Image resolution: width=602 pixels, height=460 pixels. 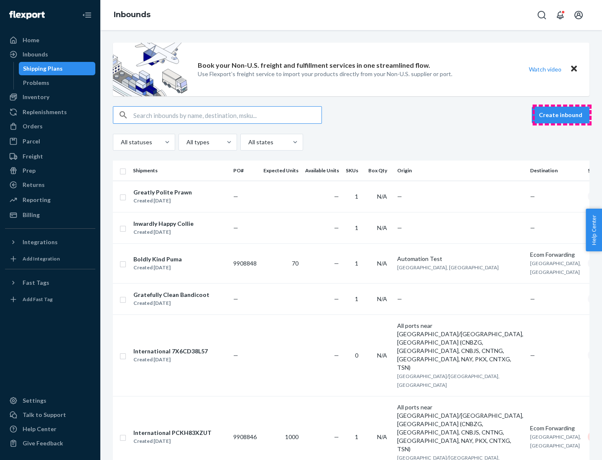 What do you see at coordinates (574, 69) in the screenshot?
I see `button: Close` at bounding box center [574, 69].